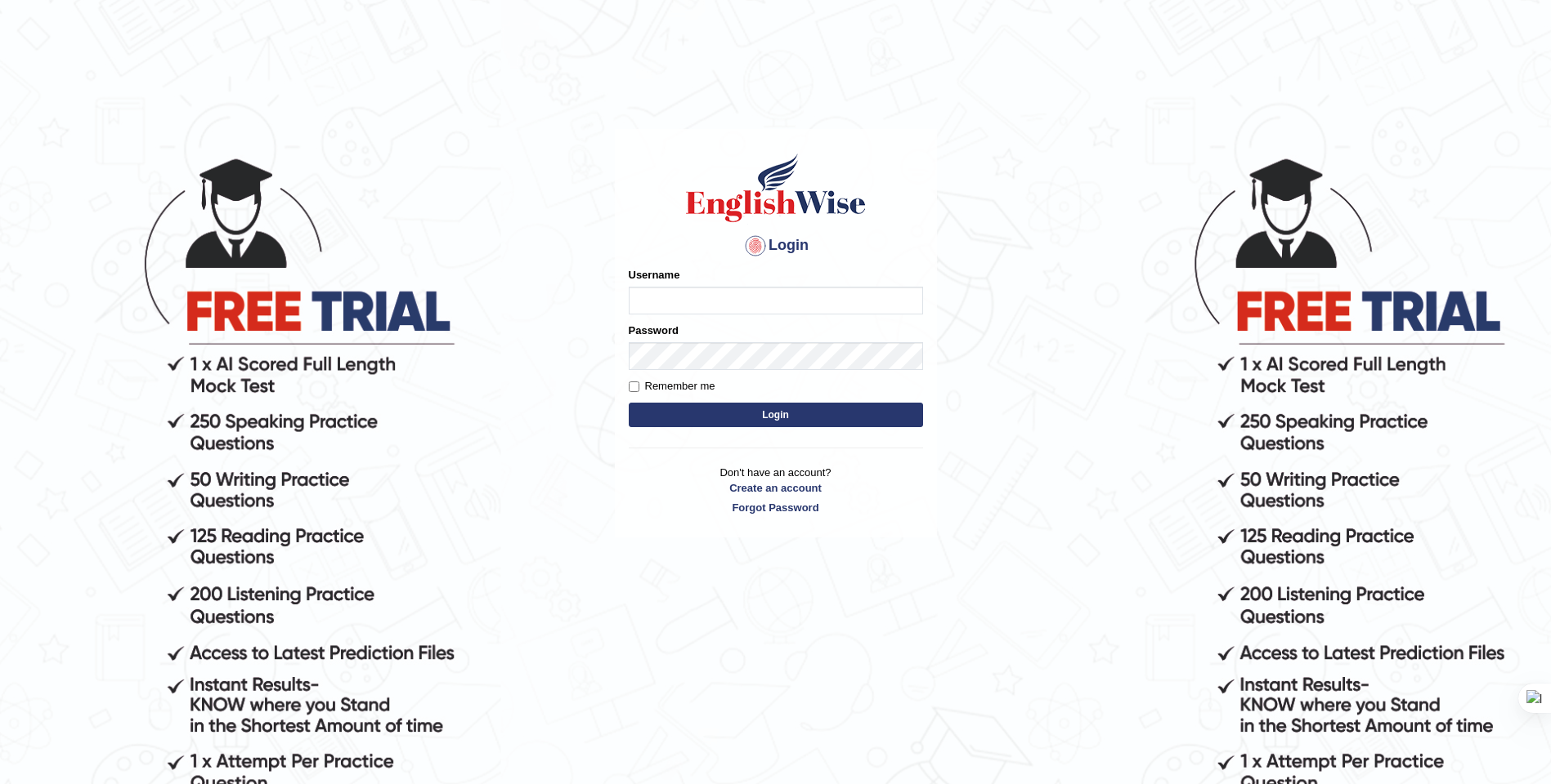  I want to click on label: Remember me, so click(672, 387).